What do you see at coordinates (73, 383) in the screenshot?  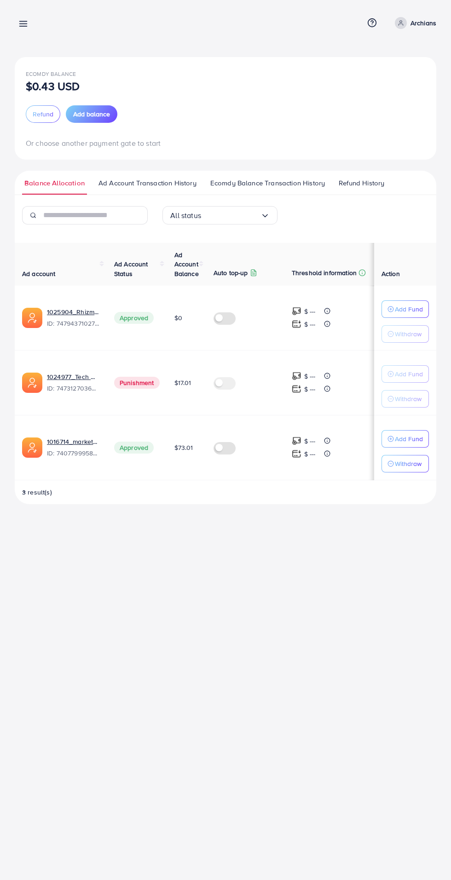 I see `div: <span class='underline'>1024977_Tech Wave_1739972983986</span></br>7473127036257615873` at bounding box center [73, 383].